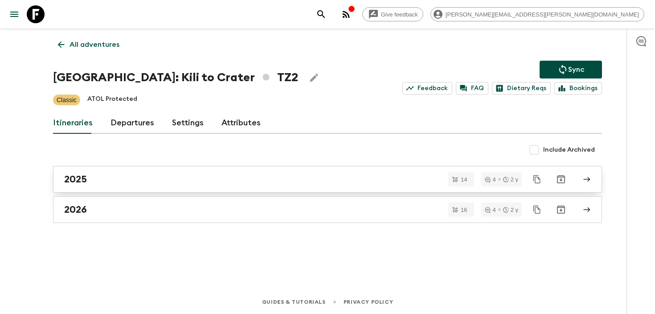 The image size is (655, 314). Describe the element at coordinates (73, 123) in the screenshot. I see `a: Itineraries` at that location.